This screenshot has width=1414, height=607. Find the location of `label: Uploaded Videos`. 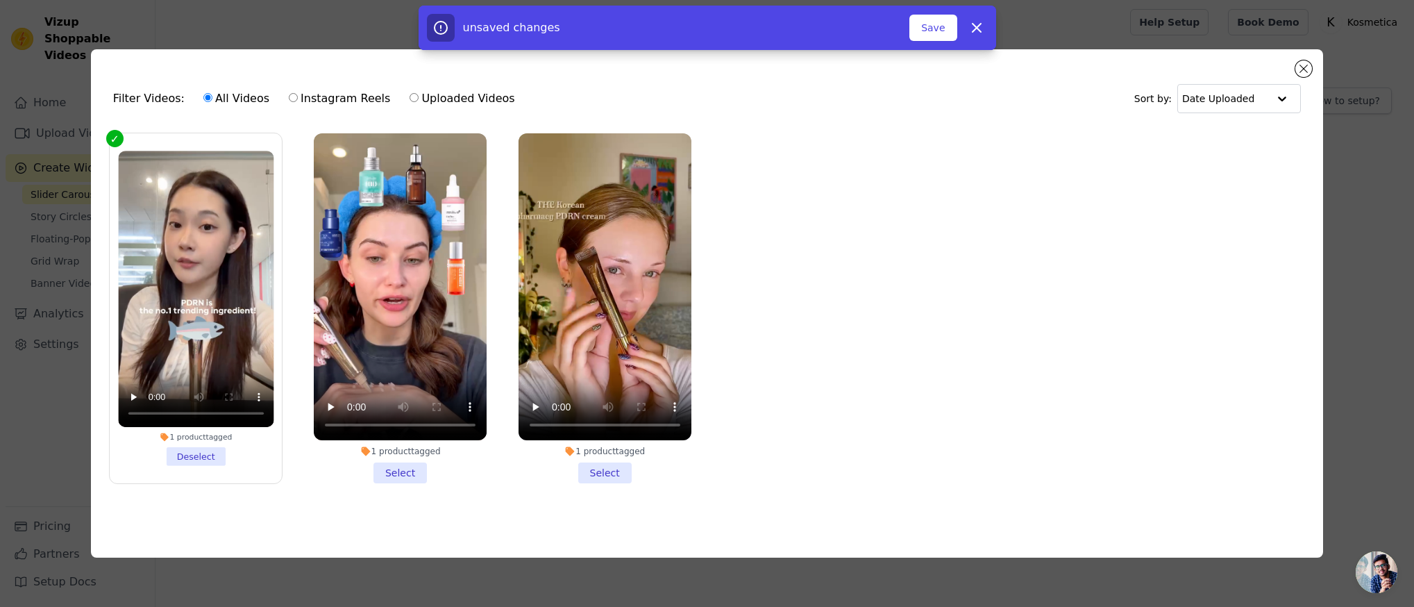

label: Uploaded Videos is located at coordinates (462, 99).